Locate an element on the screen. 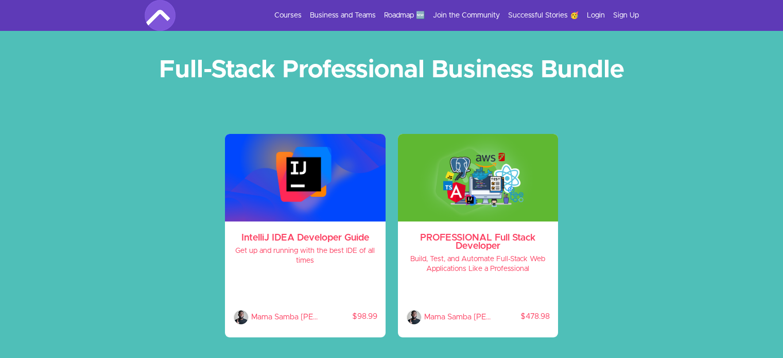 This screenshot has width=783, height=358. a: Successful Stories 🥳 is located at coordinates (543, 15).